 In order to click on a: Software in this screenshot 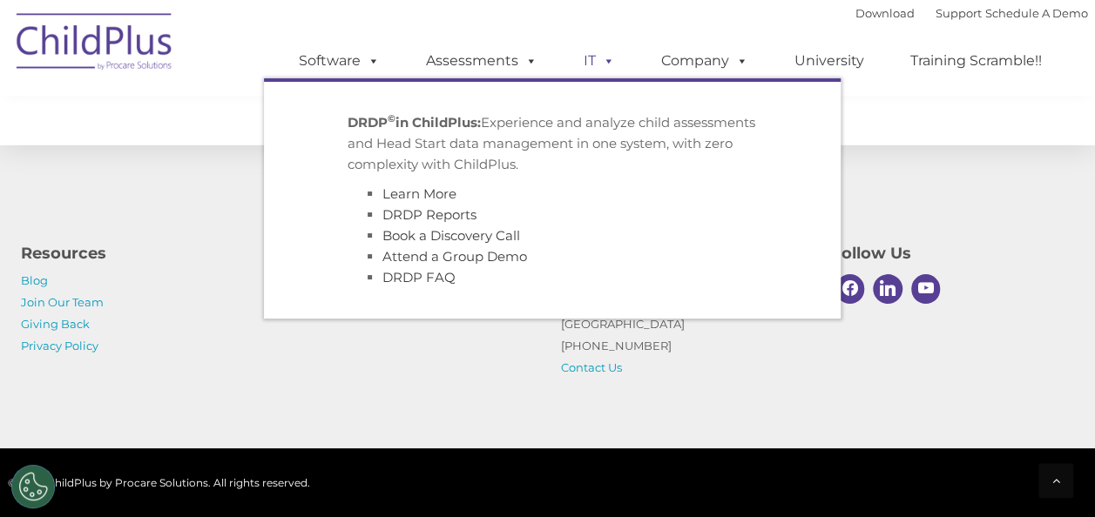, I will do `click(339, 61)`.